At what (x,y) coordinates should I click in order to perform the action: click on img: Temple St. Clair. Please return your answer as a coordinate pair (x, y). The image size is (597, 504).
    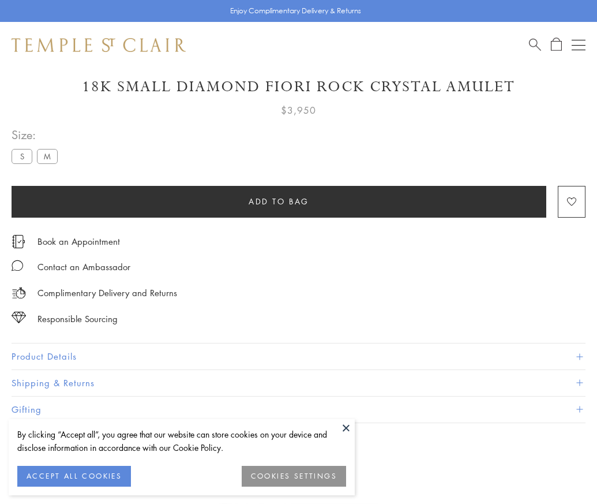
    Looking at the image, I should click on (99, 45).